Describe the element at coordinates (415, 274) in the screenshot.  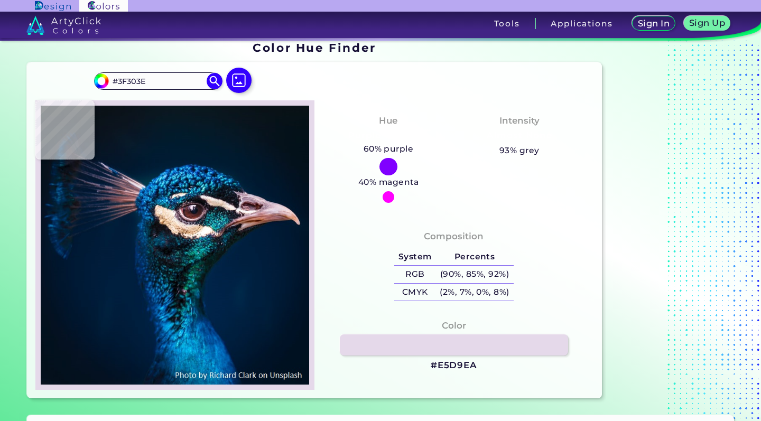
I see `h5: RGB` at that location.